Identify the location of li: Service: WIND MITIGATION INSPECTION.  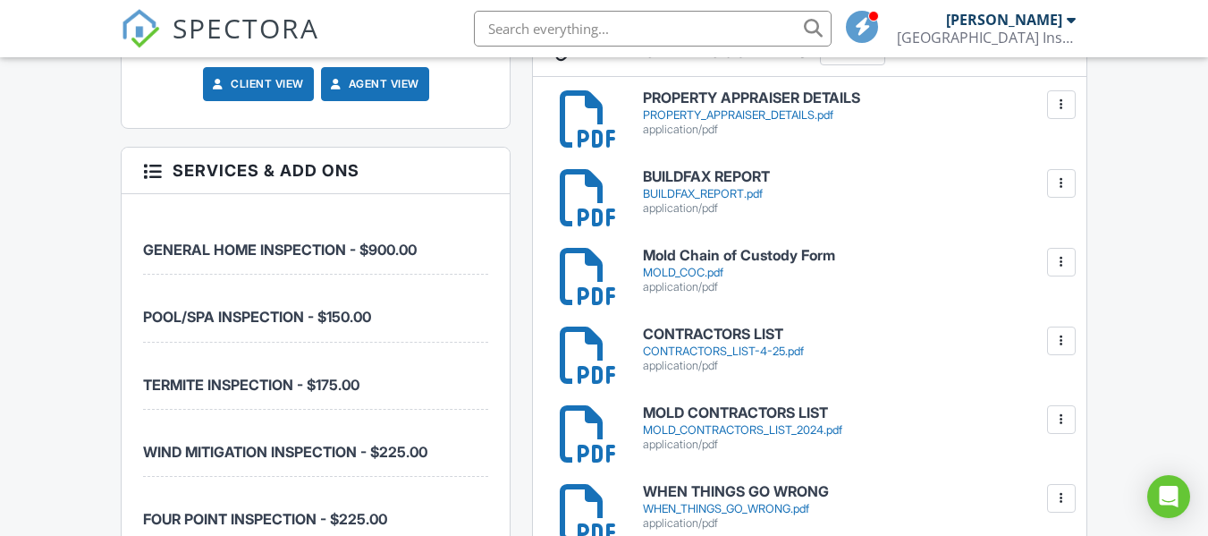
(316, 443).